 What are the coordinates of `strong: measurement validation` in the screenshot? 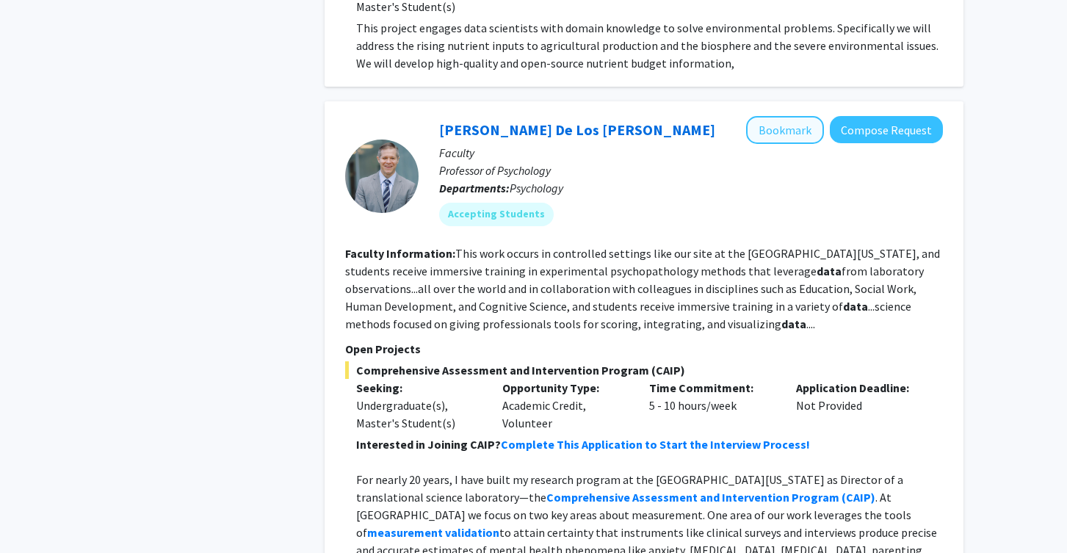 It's located at (433, 532).